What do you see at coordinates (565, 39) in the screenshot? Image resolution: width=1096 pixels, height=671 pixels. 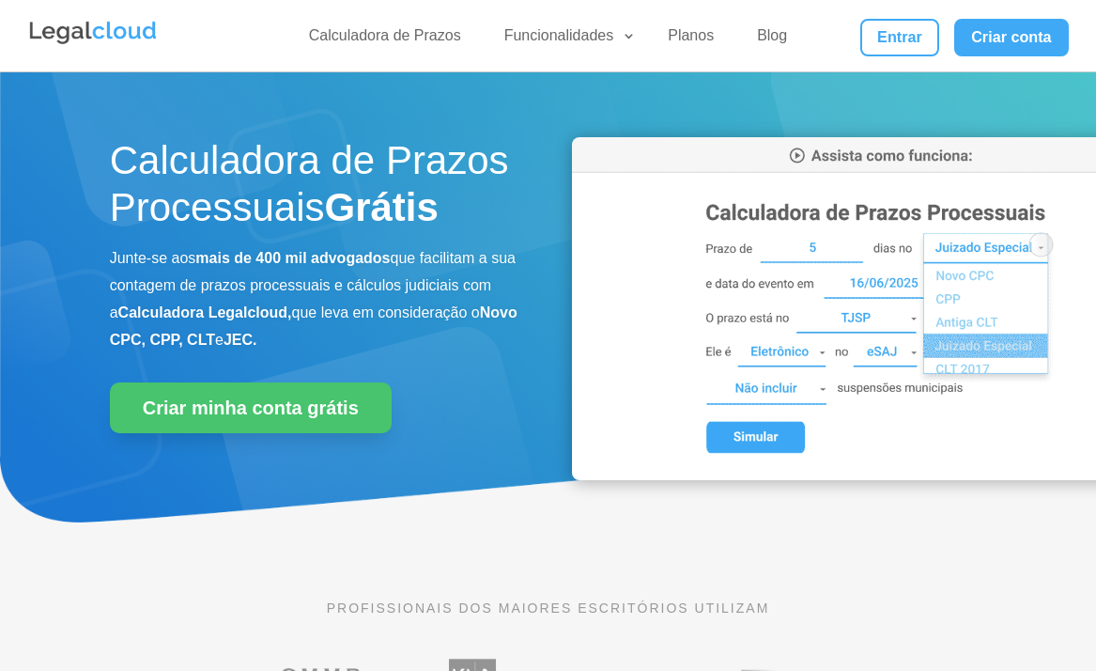 I see `a: Funcionalidades` at bounding box center [565, 39].